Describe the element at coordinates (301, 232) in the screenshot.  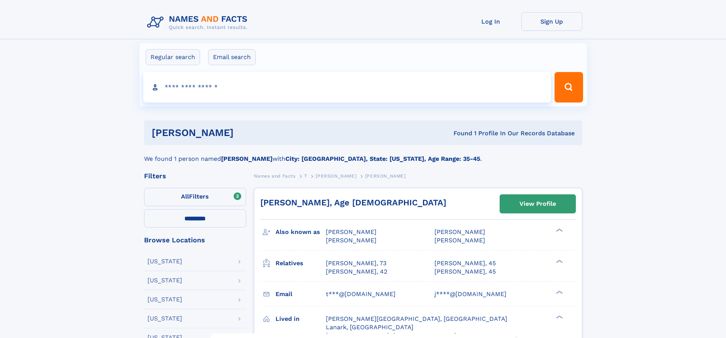
I see `h3: Also known as` at that location.